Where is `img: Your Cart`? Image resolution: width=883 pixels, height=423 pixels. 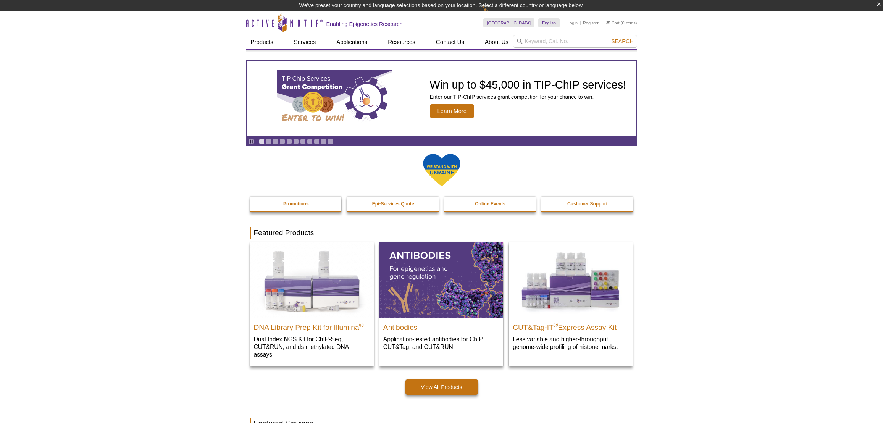
img: Your Cart is located at coordinates (608, 23).